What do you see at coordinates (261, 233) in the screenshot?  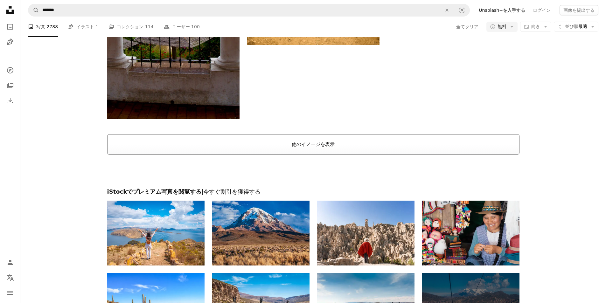 I see `img: Volcano Nevado Sajama on Bolivian altiplano` at bounding box center [261, 233].